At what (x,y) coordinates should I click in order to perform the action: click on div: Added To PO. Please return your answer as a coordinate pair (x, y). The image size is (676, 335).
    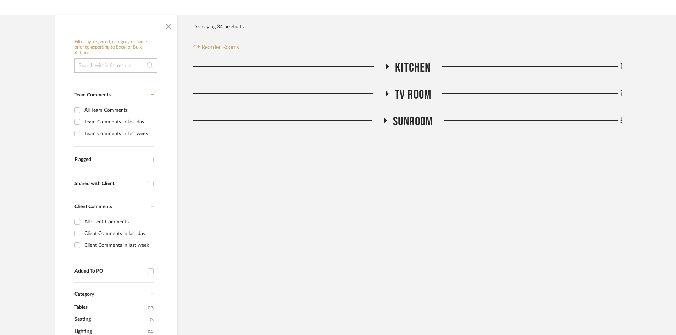
    Looking at the image, I should click on (109, 271).